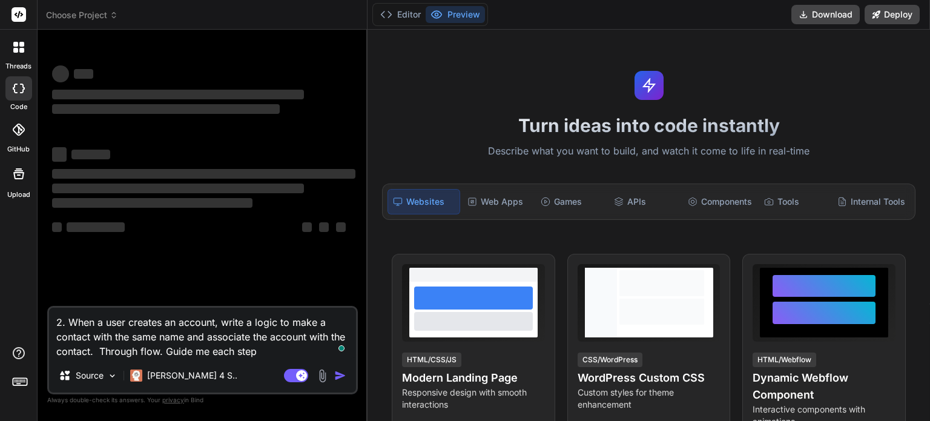 The width and height of the screenshot is (930, 421). I want to click on label: threads, so click(18, 66).